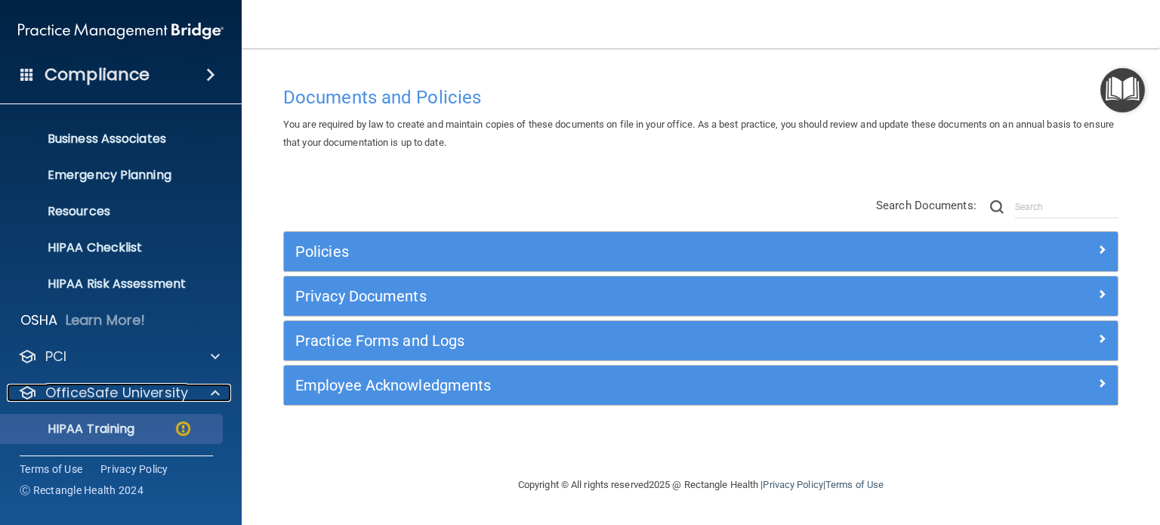 This screenshot has height=525, width=1160. Describe the element at coordinates (82, 490) in the screenshot. I see `span: Ⓒ Rectangle Health 2024` at that location.